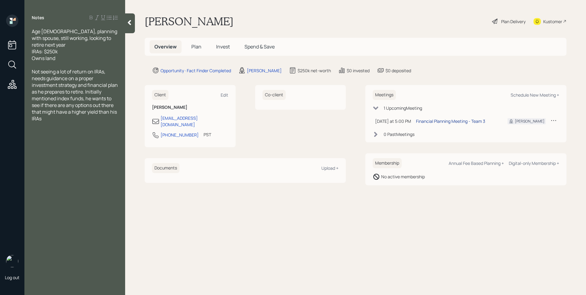 The image size is (586, 295). Describe the element at coordinates (259, 47) in the screenshot. I see `span: Spend & Save` at that location.